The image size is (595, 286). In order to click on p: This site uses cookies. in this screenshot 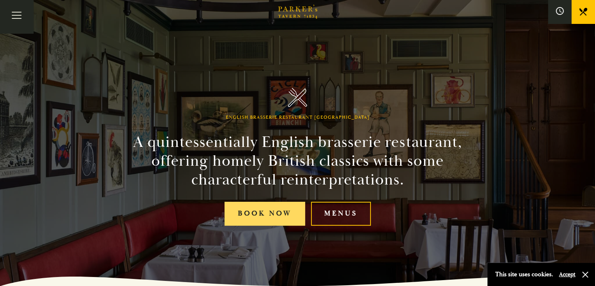, I will do `click(524, 274)`.